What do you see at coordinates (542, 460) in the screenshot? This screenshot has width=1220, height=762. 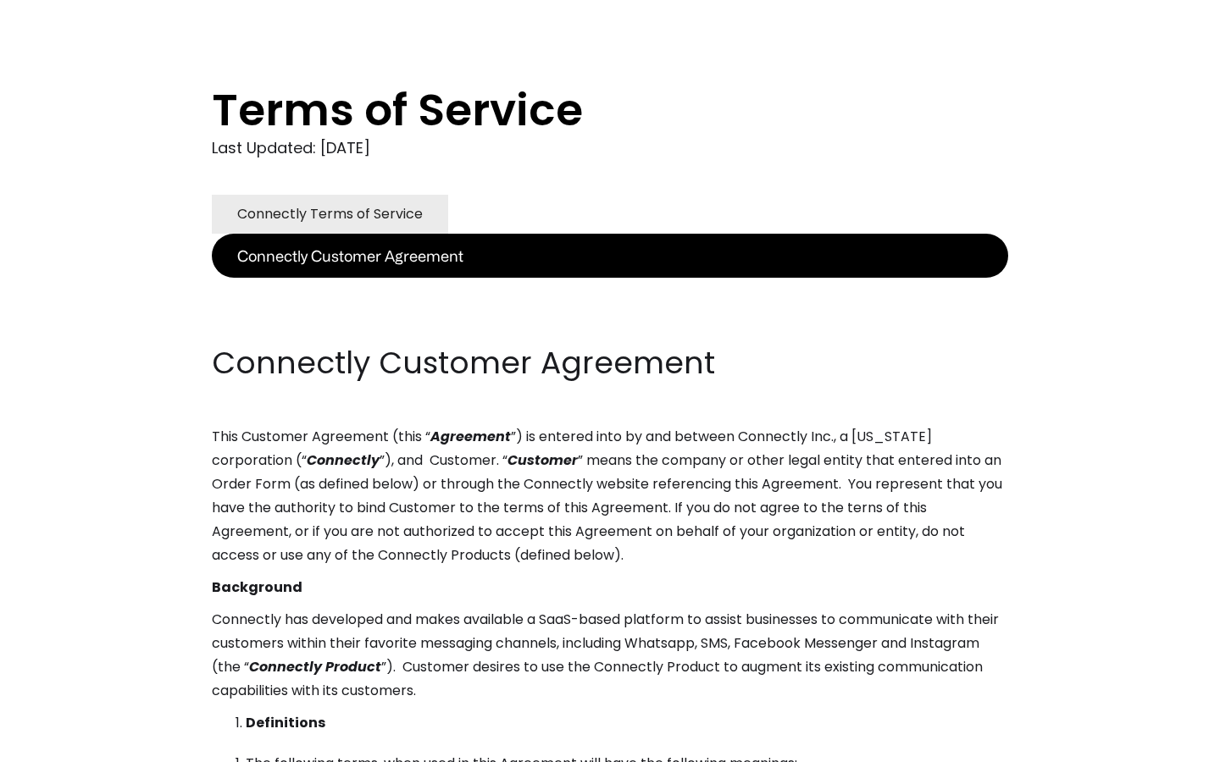 I see `em: Customer` at bounding box center [542, 460].